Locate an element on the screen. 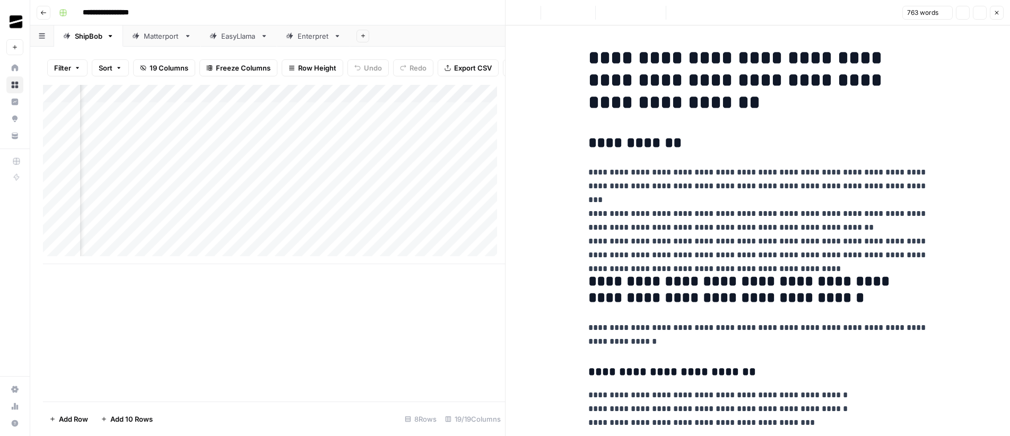 This screenshot has width=1010, height=436. span: Undo is located at coordinates (373, 68).